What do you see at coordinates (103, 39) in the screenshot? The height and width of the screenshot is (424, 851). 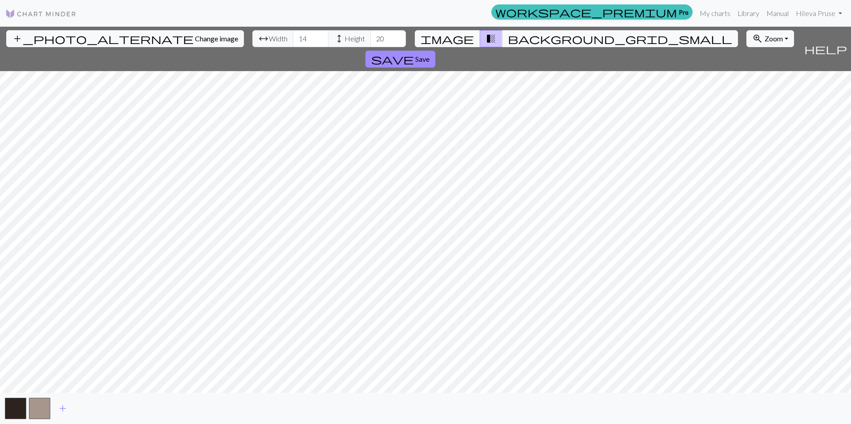 I see `span: add_photo_alternate` at bounding box center [103, 39].